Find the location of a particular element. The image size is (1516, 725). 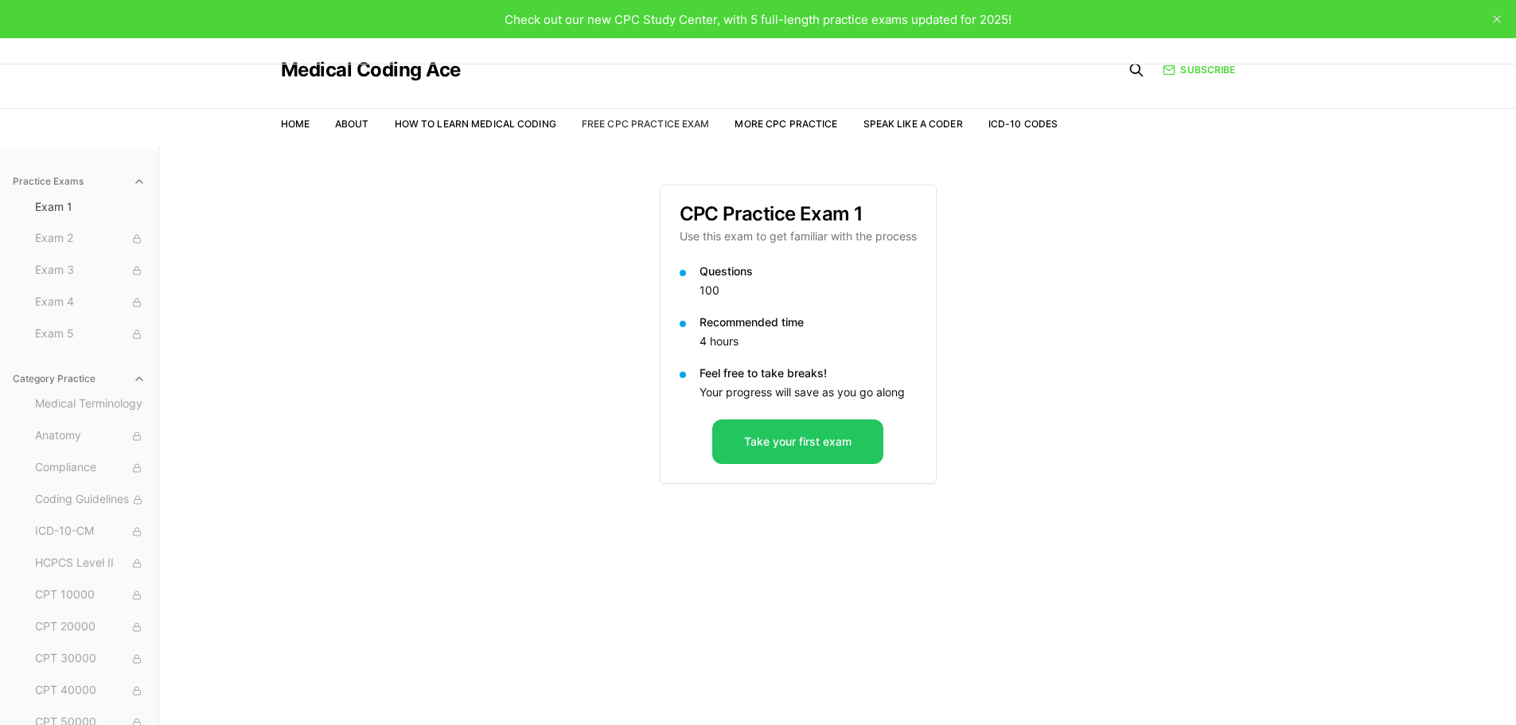

span: Compliance is located at coordinates (90, 468).